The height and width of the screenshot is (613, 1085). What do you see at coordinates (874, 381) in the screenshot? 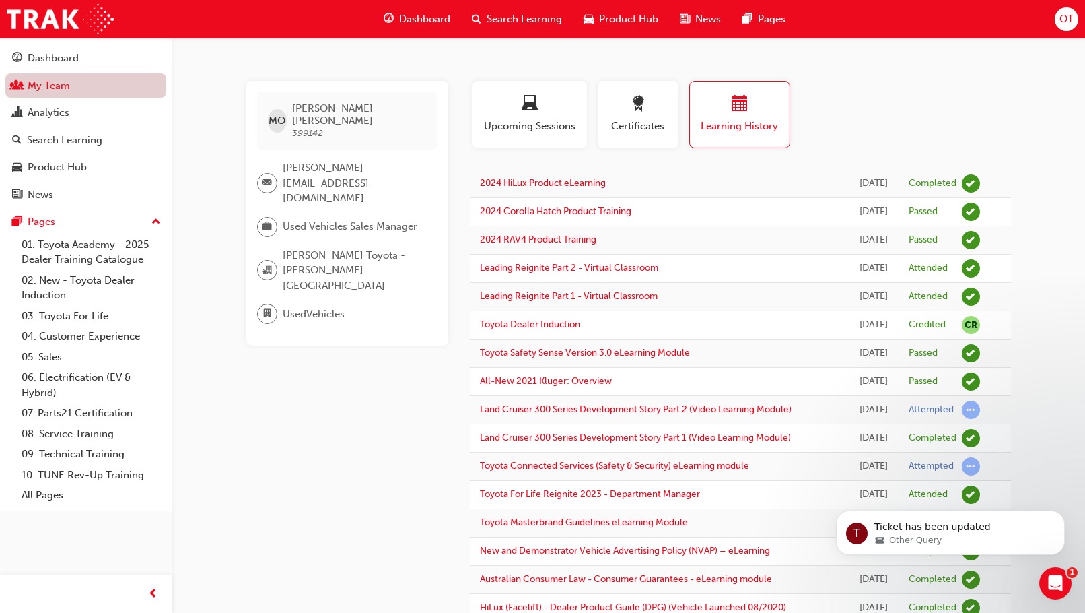
I see `div: Thu Jun 13 2024 14:00:34 GMT+0800 (Australian Western Standard Time)` at bounding box center [874, 381].